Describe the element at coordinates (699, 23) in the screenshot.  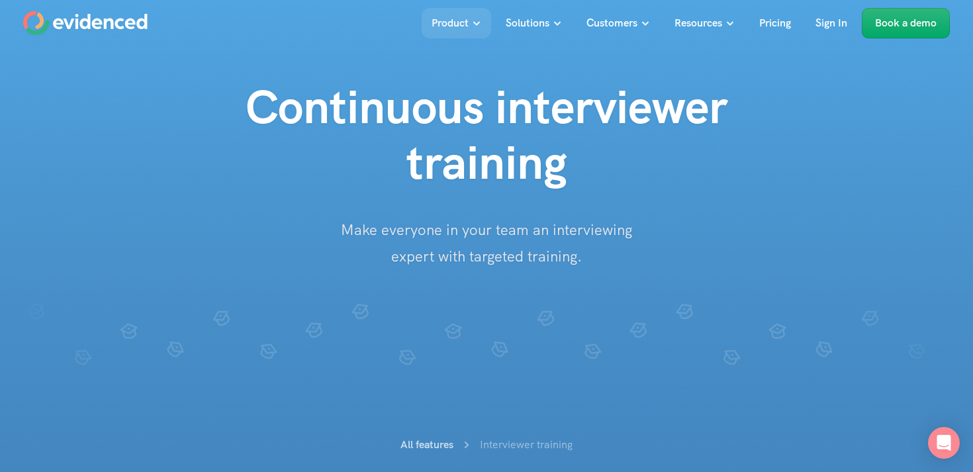
I see `p: Resources` at that location.